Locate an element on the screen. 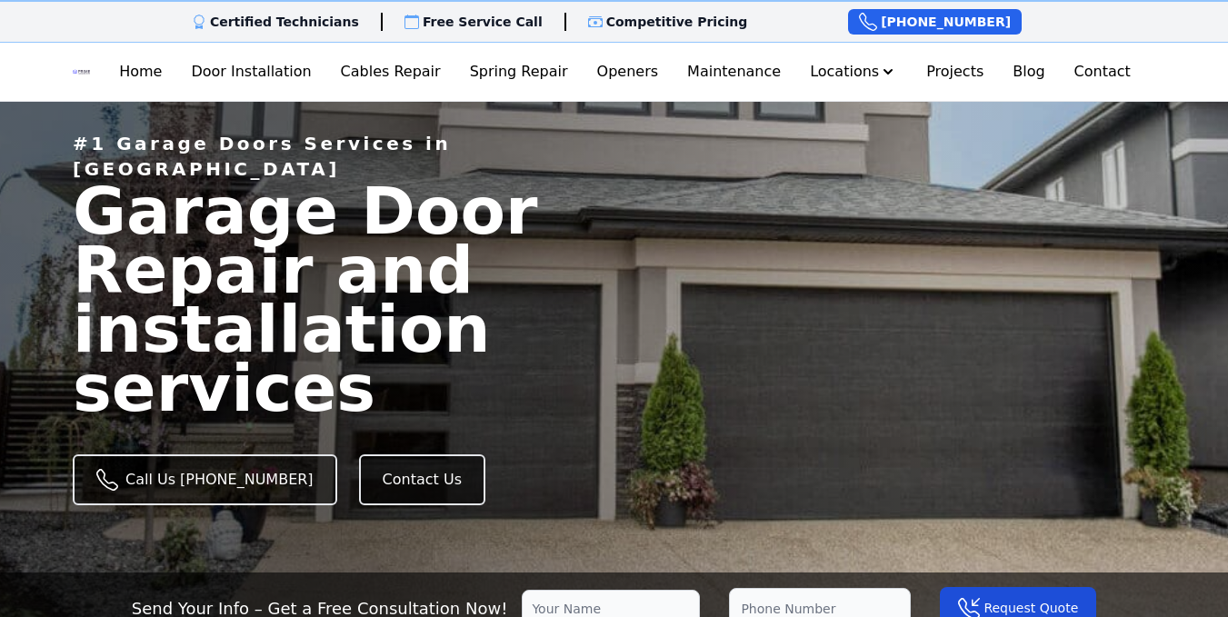 This screenshot has width=1228, height=617. span: Garage Door Repair and installation services is located at coordinates (304, 299).